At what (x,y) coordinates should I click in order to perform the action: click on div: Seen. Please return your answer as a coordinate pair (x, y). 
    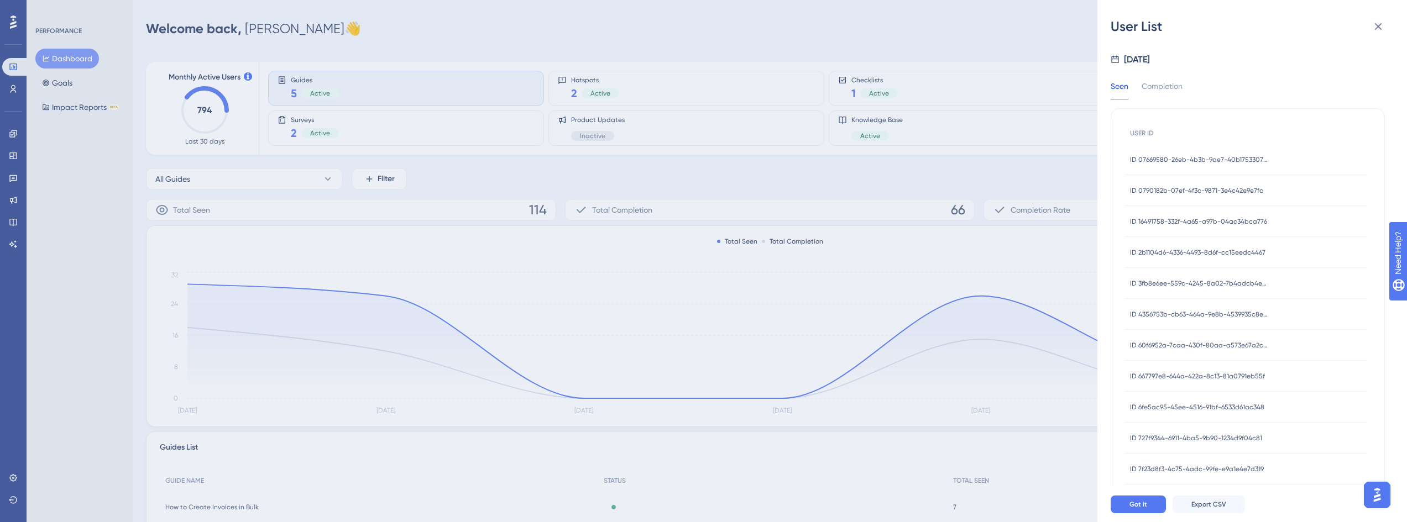
    Looking at the image, I should click on (1119, 90).